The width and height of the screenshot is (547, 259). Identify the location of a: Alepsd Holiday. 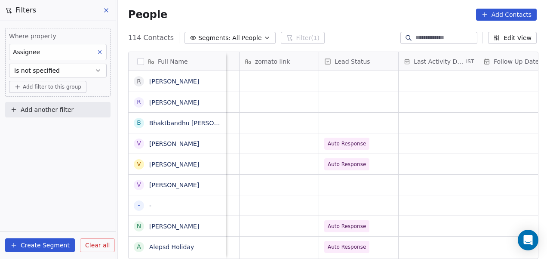
(172, 247).